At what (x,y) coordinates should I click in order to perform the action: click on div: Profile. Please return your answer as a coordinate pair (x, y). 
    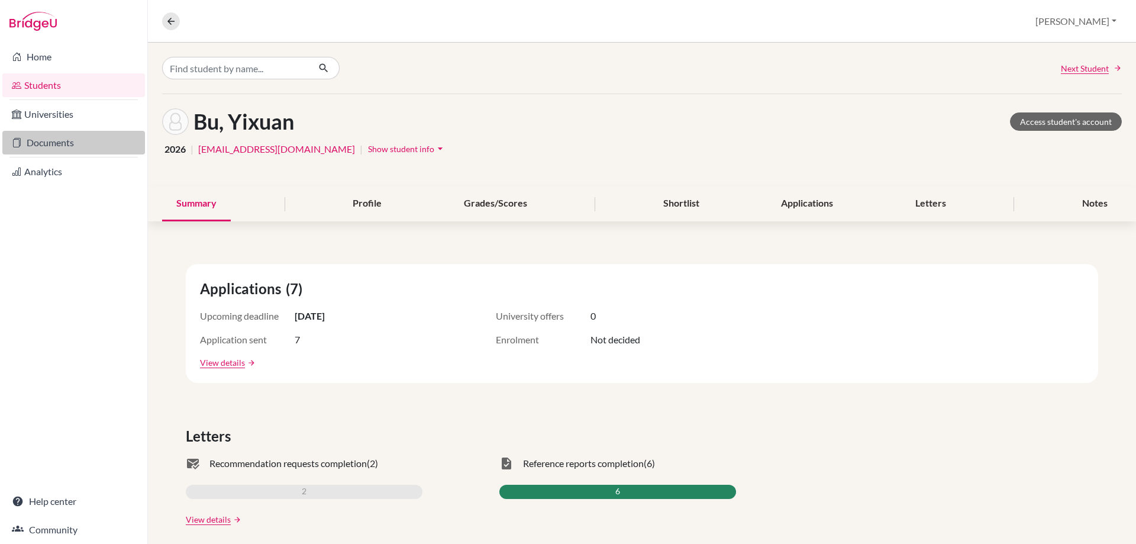
    Looking at the image, I should click on (367, 204).